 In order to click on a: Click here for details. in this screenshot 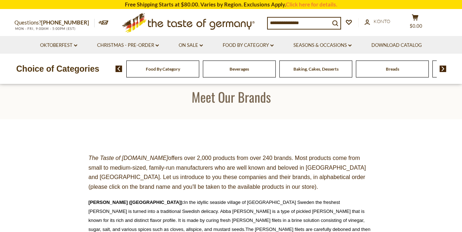, I will do `click(311, 4)`.